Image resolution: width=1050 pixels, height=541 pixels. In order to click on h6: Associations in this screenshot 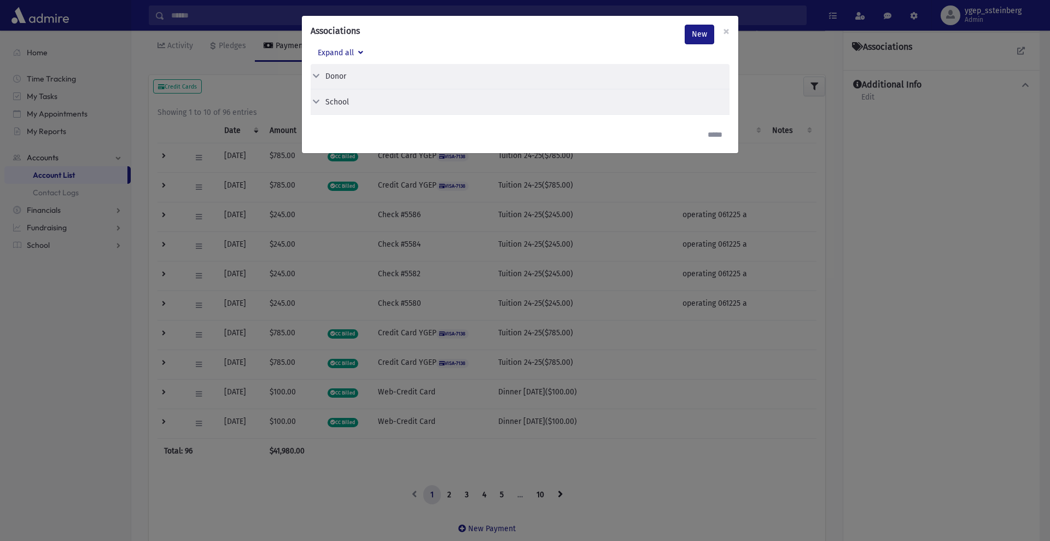, I will do `click(335, 31)`.